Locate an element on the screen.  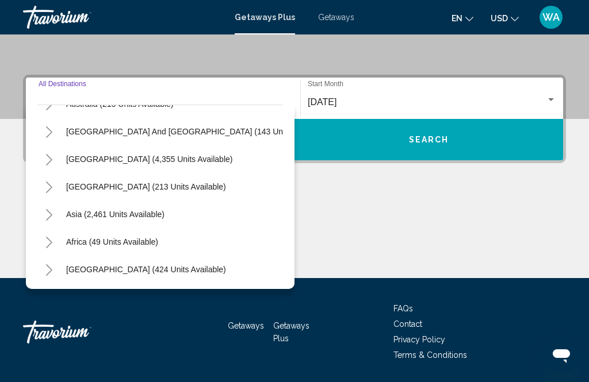
button: Toggle Asia (2,461 units available) is located at coordinates (49, 215).